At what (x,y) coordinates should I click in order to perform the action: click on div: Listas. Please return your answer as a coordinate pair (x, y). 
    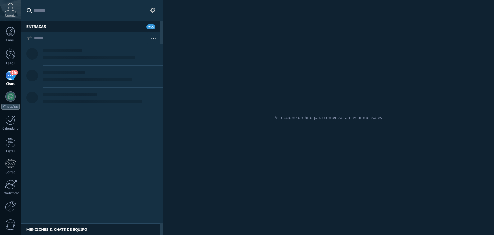
    Looking at the image, I should click on (11, 151).